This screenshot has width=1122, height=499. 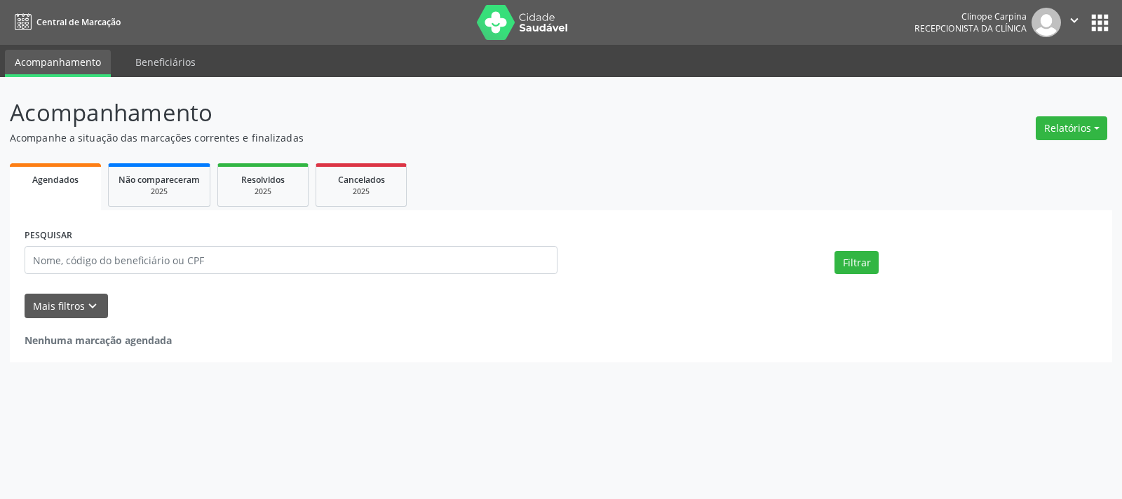 What do you see at coordinates (98, 340) in the screenshot?
I see `strong: Nenhuma marcação agendada` at bounding box center [98, 340].